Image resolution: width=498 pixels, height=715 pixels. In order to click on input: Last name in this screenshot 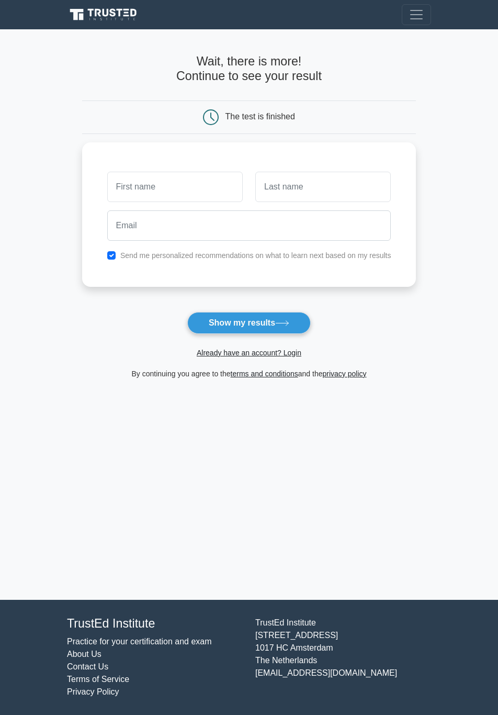, I will do `click(323, 187)`.